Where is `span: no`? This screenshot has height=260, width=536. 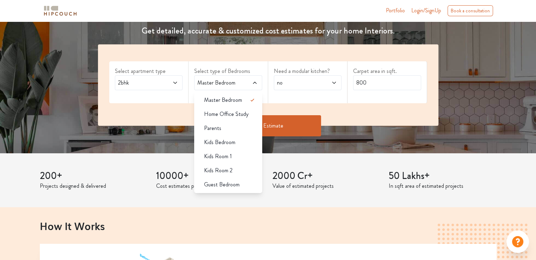
span: no is located at coordinates (298, 83).